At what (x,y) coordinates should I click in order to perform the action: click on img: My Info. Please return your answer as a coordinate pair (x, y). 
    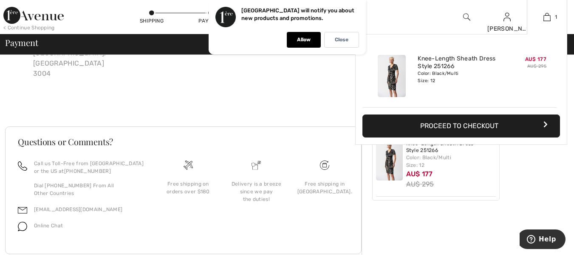
    Looking at the image, I should click on (507, 17).